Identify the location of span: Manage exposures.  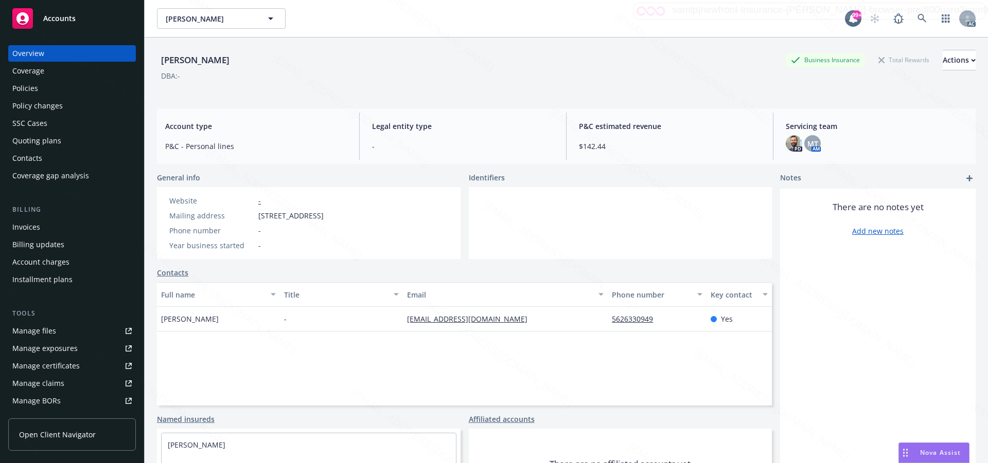
(72, 349).